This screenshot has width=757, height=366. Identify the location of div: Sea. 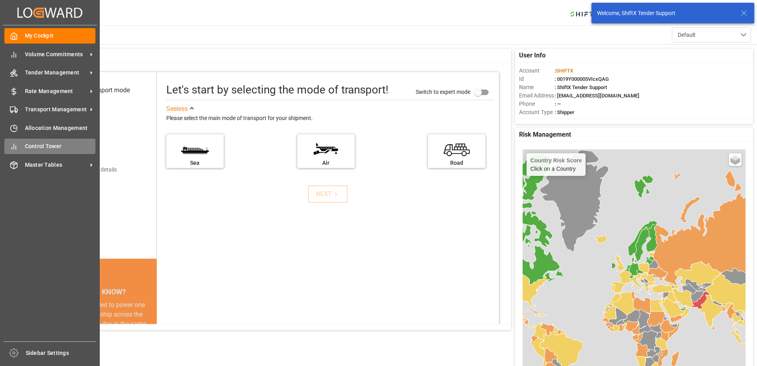
(195, 163).